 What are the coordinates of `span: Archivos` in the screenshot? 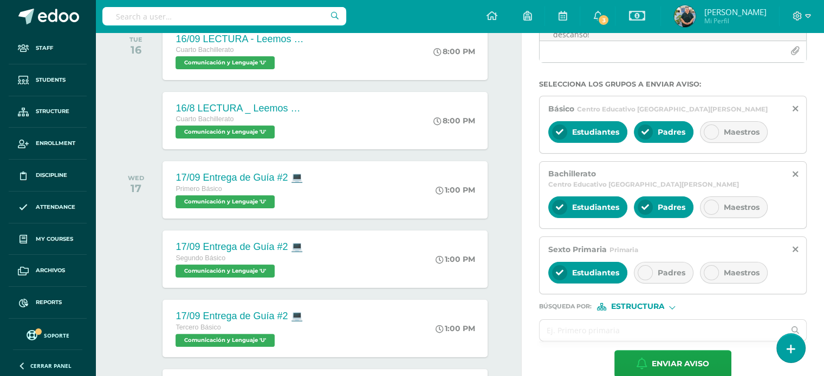 It's located at (50, 271).